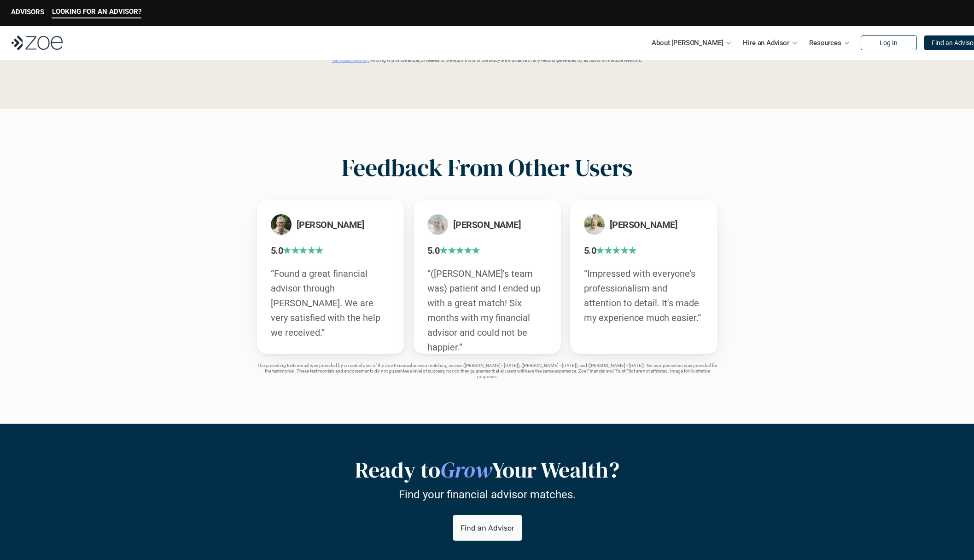 The image size is (974, 560). What do you see at coordinates (766, 43) in the screenshot?
I see `p: Hire an Advisor` at bounding box center [766, 43].